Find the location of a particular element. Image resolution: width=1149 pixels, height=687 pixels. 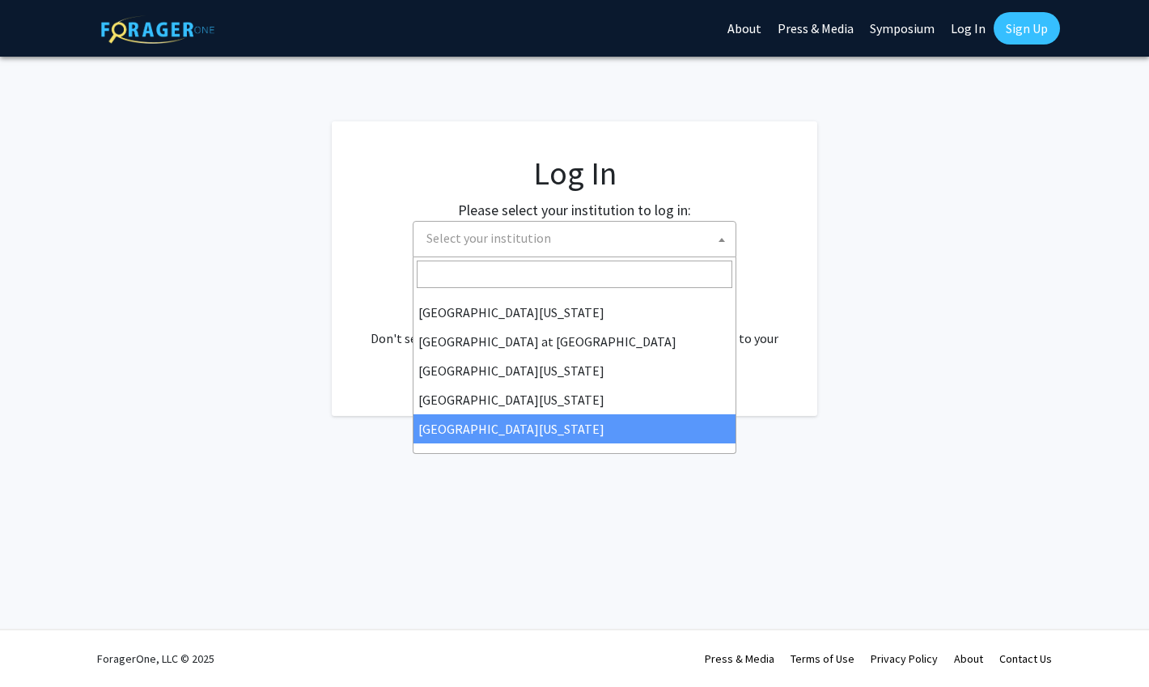

div: No account? . Don't see your institution? about bringing ForagerOne to your institution. is located at coordinates (575, 329).